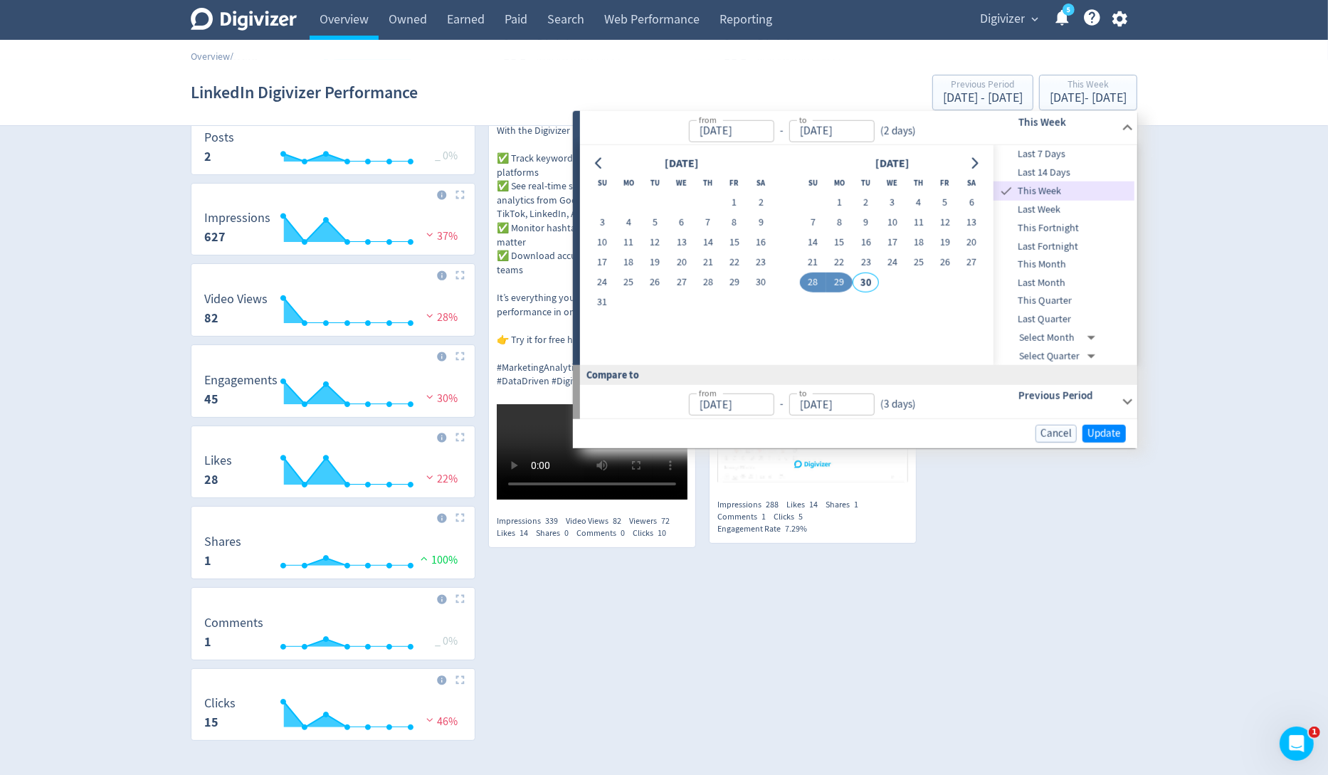 This screenshot has width=1328, height=775. What do you see at coordinates (233, 623) in the screenshot?
I see `dt: Comments` at bounding box center [233, 623].